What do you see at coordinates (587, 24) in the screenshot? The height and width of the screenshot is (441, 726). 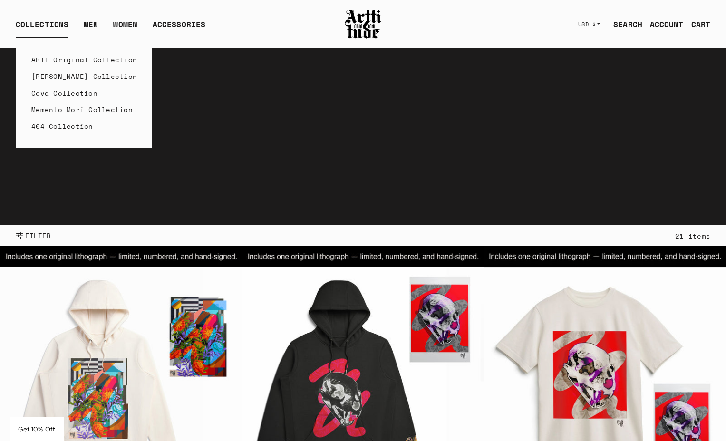 I see `span: USD $` at bounding box center [587, 24].